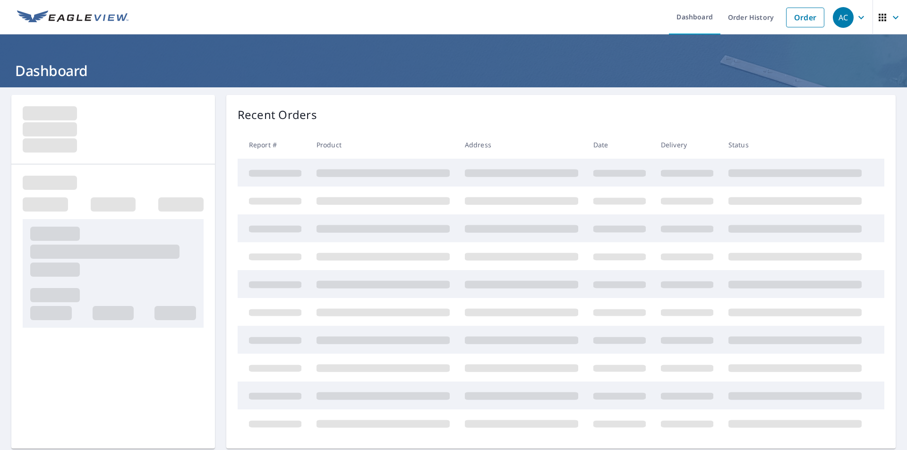 The height and width of the screenshot is (450, 907). Describe the element at coordinates (454, 70) in the screenshot. I see `h1: Dashboard` at that location.